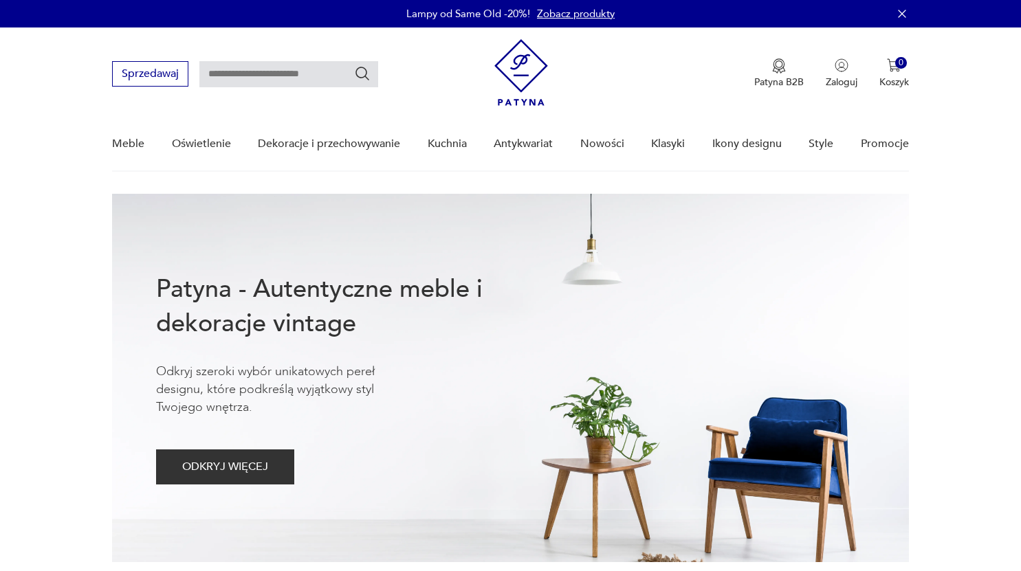 The width and height of the screenshot is (1021, 571). Describe the element at coordinates (668, 144) in the screenshot. I see `a: Klasyki` at that location.